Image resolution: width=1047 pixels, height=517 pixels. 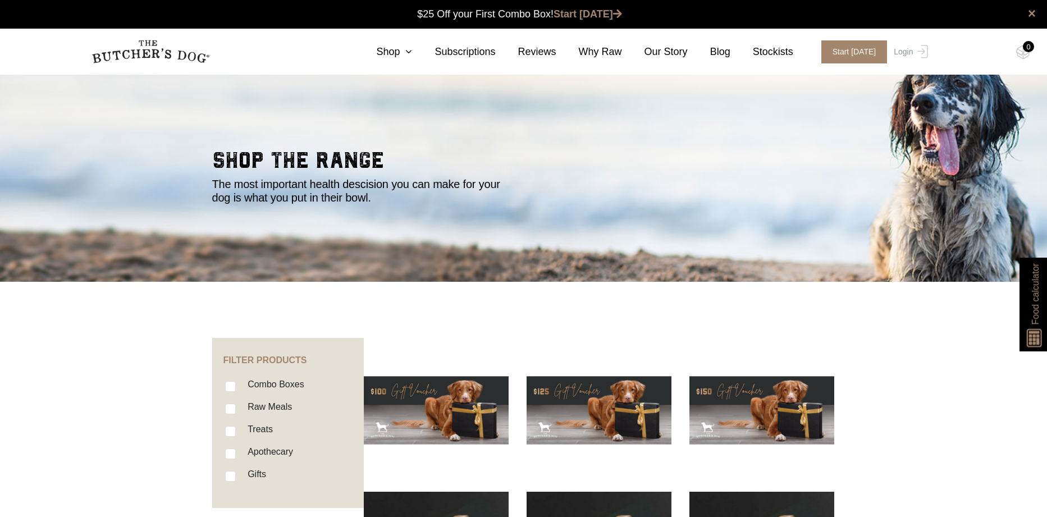 What do you see at coordinates (273, 384) in the screenshot?
I see `label: Combo Boxes` at bounding box center [273, 384].